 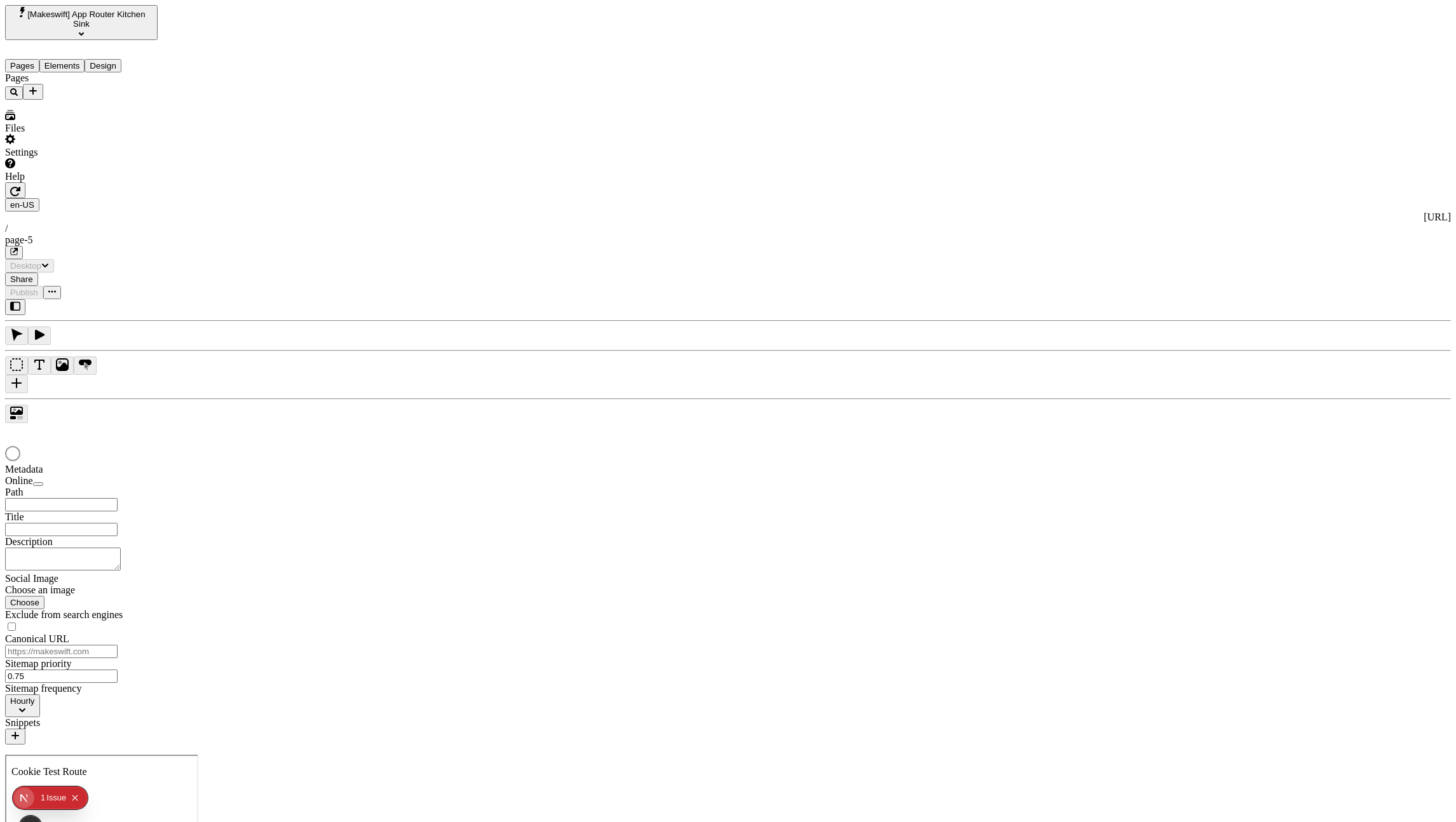 I want to click on span: Social Image, so click(x=32, y=578).